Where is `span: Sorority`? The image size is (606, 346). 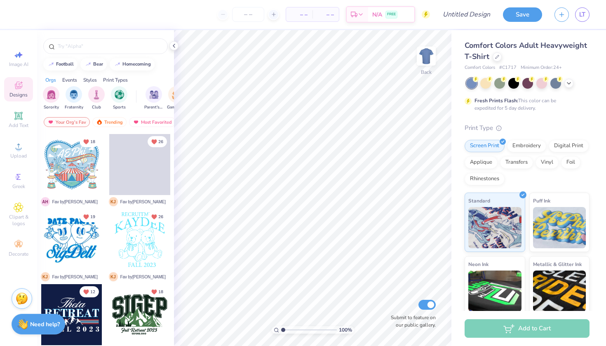
span: Sorority is located at coordinates (51, 107).